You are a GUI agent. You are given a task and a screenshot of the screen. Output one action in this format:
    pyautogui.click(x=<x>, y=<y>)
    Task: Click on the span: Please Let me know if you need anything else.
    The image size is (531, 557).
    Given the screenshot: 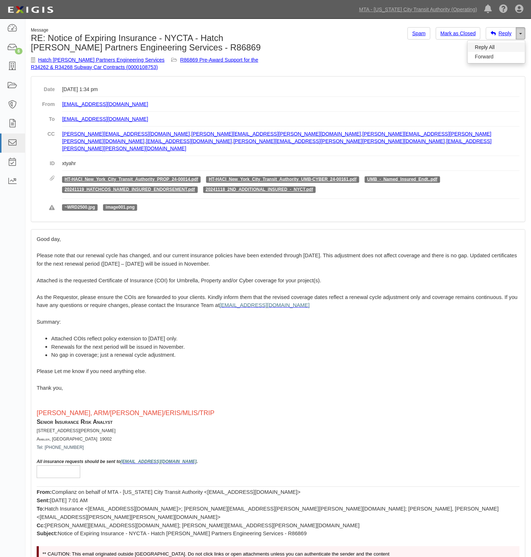 What is the action you would take?
    pyautogui.click(x=91, y=371)
    